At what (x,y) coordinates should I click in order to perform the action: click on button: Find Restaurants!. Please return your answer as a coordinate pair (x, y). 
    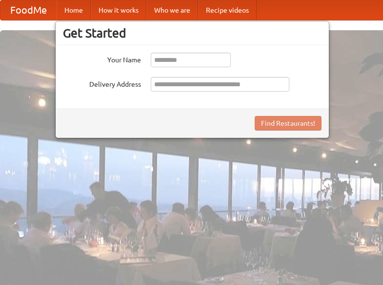
    Looking at the image, I should click on (288, 123).